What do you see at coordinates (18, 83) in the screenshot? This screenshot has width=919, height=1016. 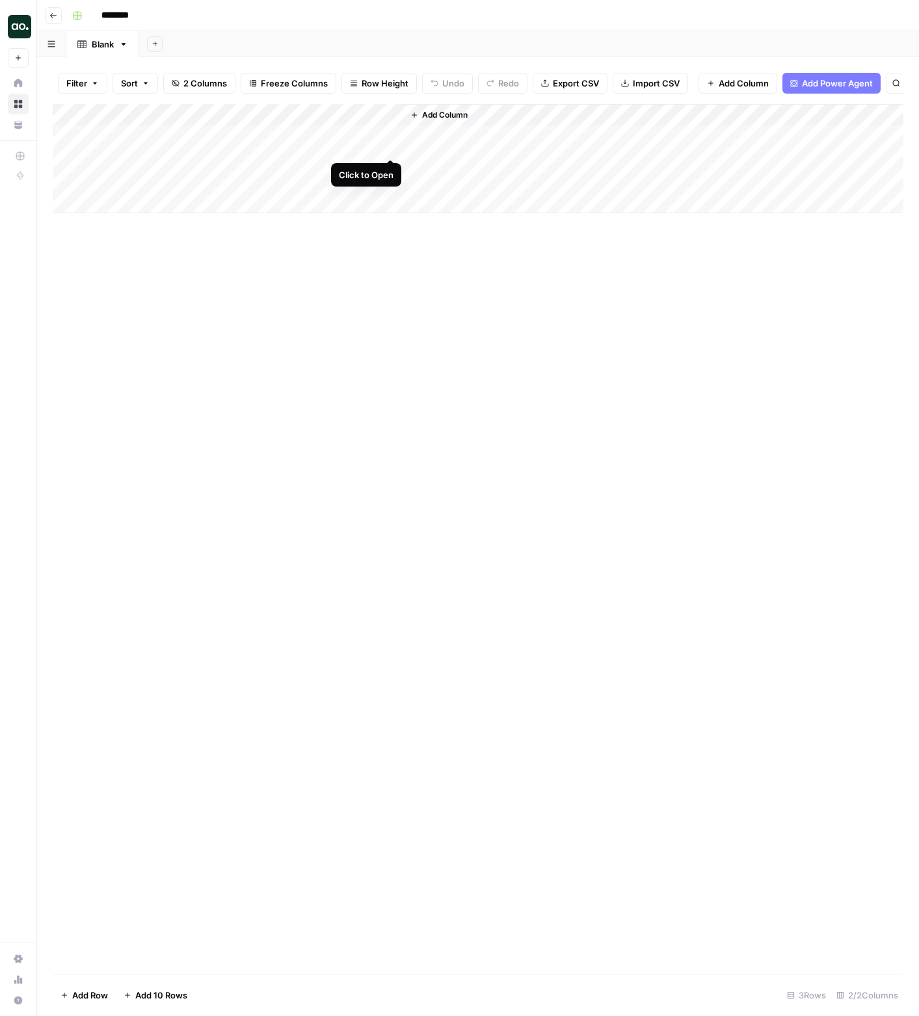 I see `a: Home` at bounding box center [18, 83].